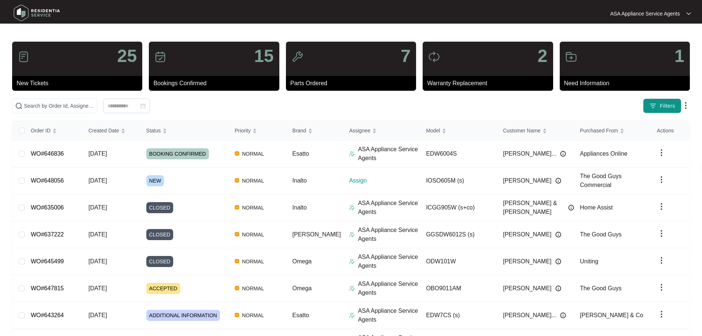 The width and height of the screenshot is (702, 336). What do you see at coordinates (47, 261) in the screenshot?
I see `a: WO#645499` at bounding box center [47, 261].